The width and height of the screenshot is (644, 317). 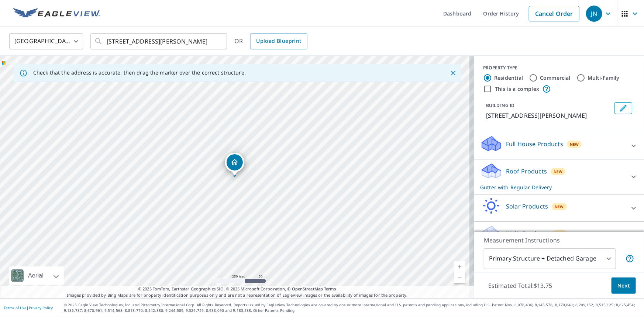 What do you see at coordinates (559, 235) in the screenshot?
I see `div: Walls ProductsNew` at bounding box center [559, 235].